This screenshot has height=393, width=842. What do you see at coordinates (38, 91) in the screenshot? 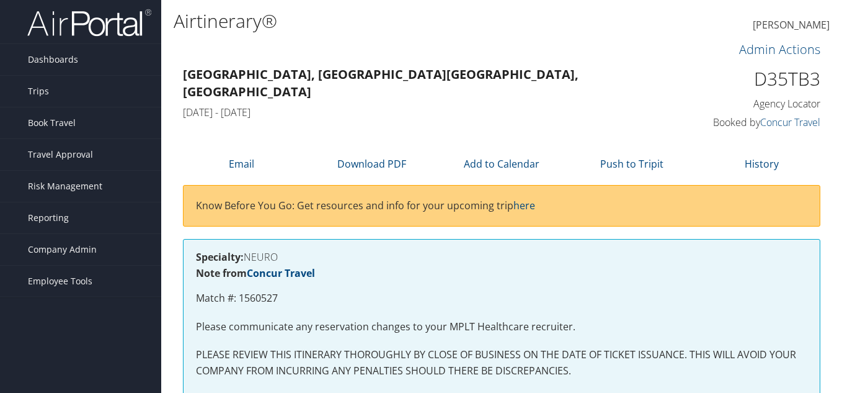
I see `span: Trips` at bounding box center [38, 91].